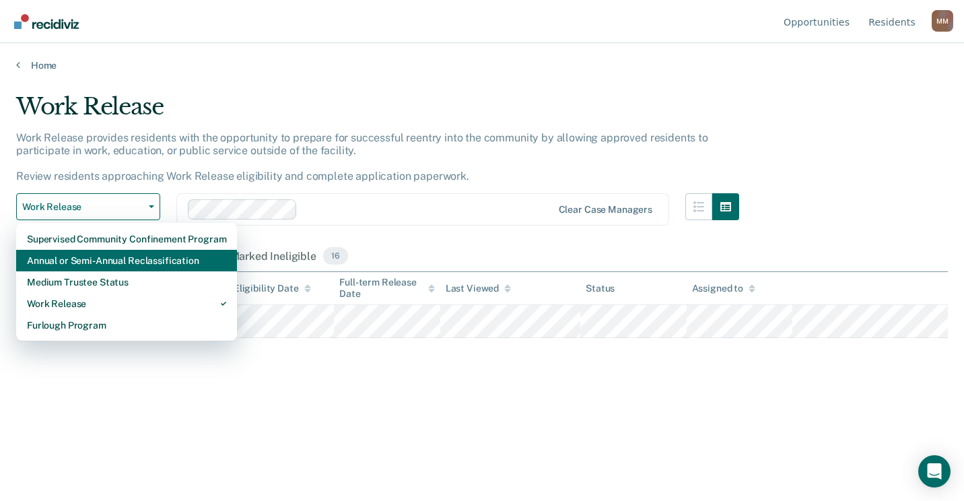 Image resolution: width=964 pixels, height=501 pixels. Describe the element at coordinates (943, 21) in the screenshot. I see `button: Profile dropdown button` at that location.